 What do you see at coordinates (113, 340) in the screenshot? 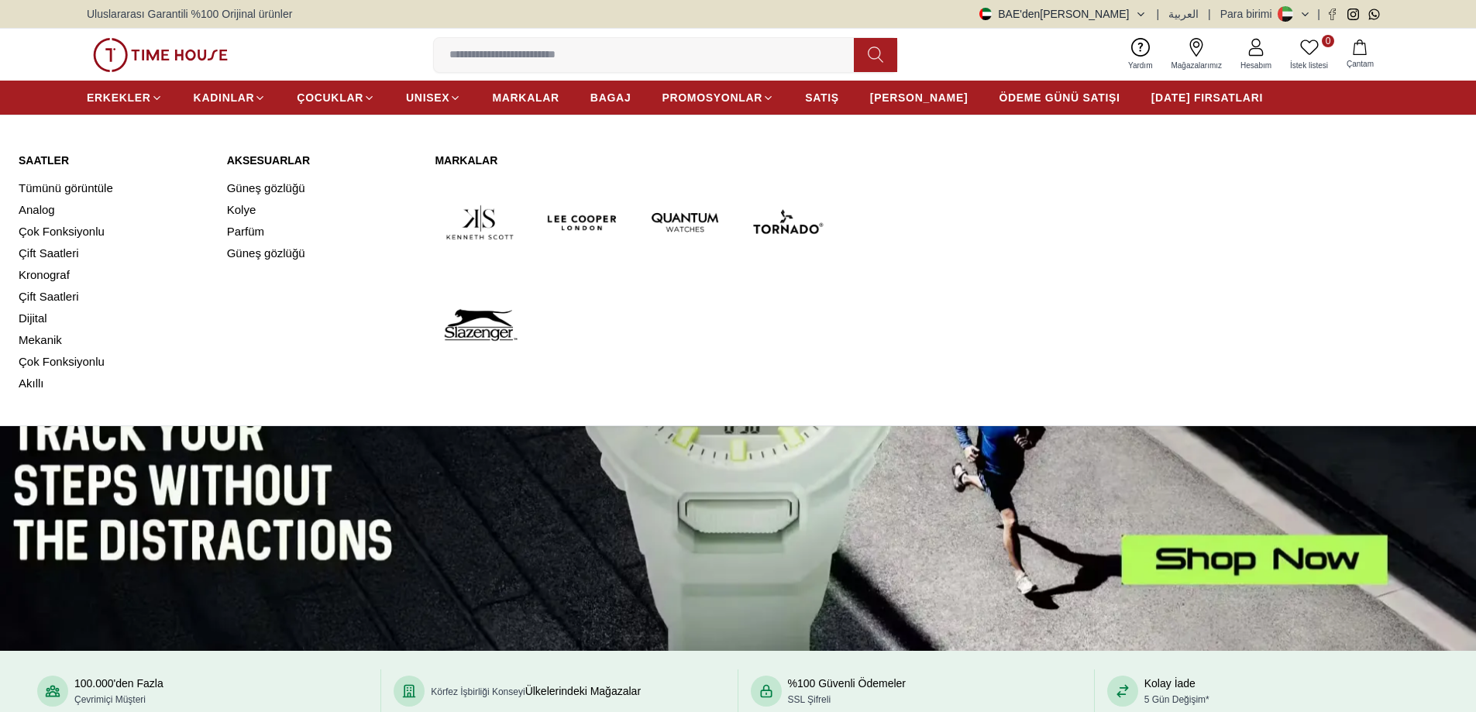
I see `a: Mekanik` at bounding box center [113, 340].